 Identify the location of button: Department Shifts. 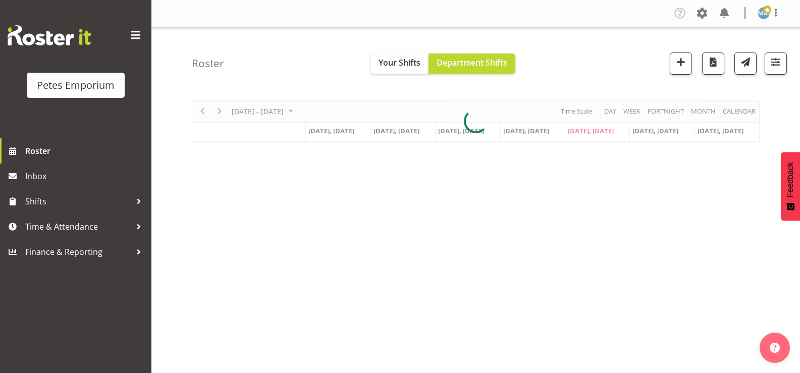
(472, 64).